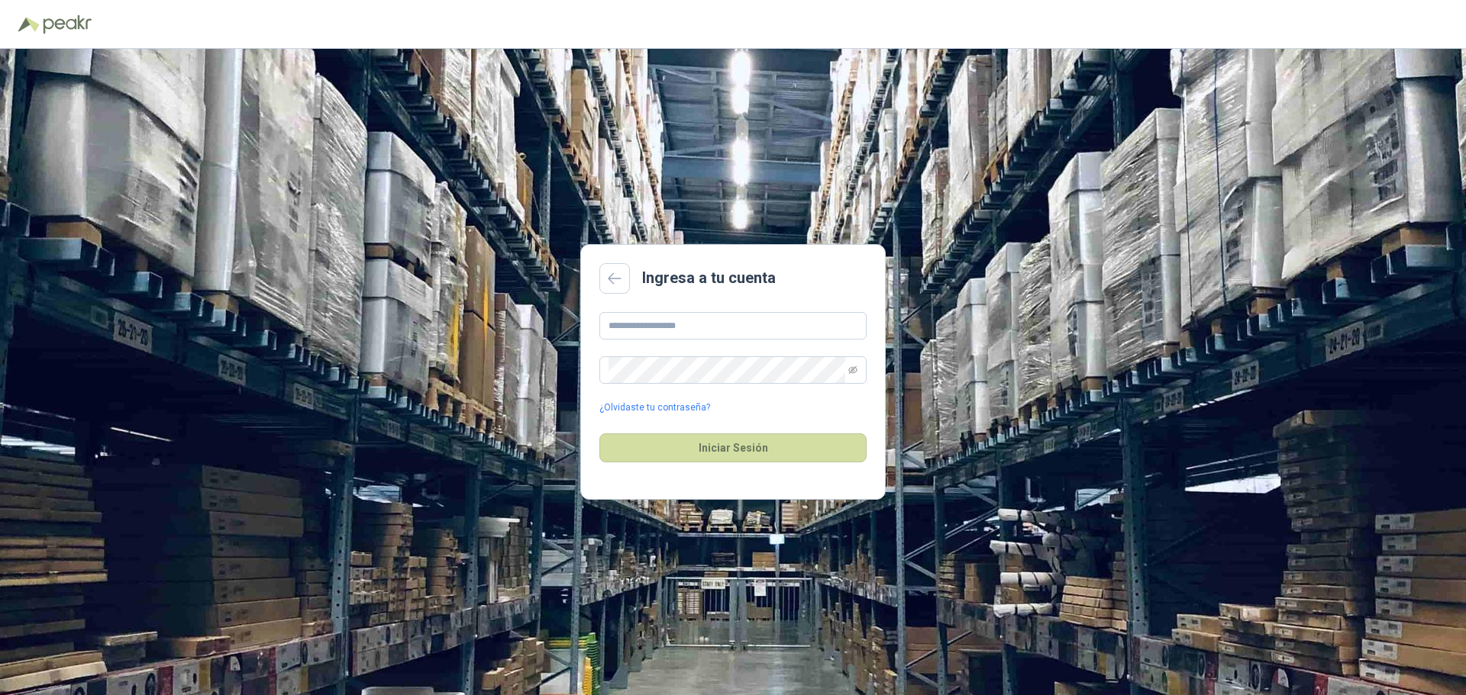  What do you see at coordinates (67, 24) in the screenshot?
I see `img: Peakr` at bounding box center [67, 24].